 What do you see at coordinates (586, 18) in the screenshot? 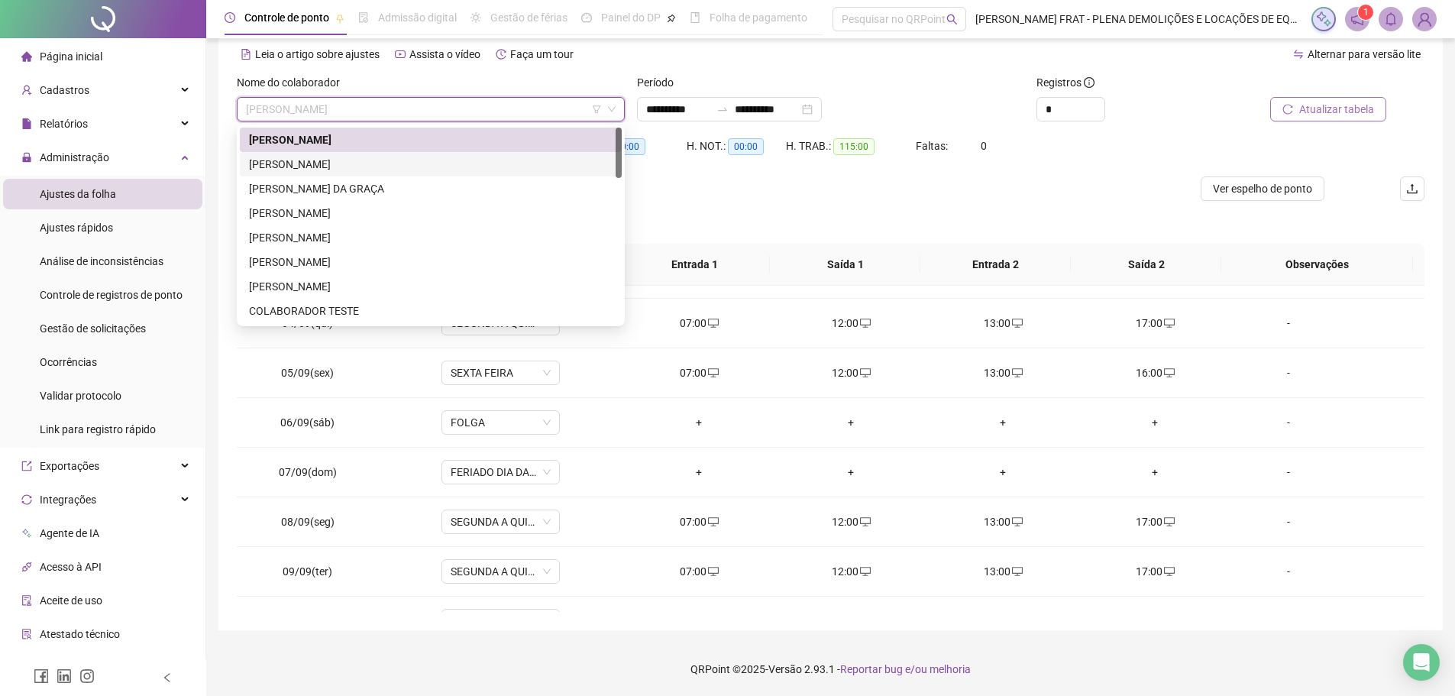
I see `span: dashboard` at bounding box center [586, 18].